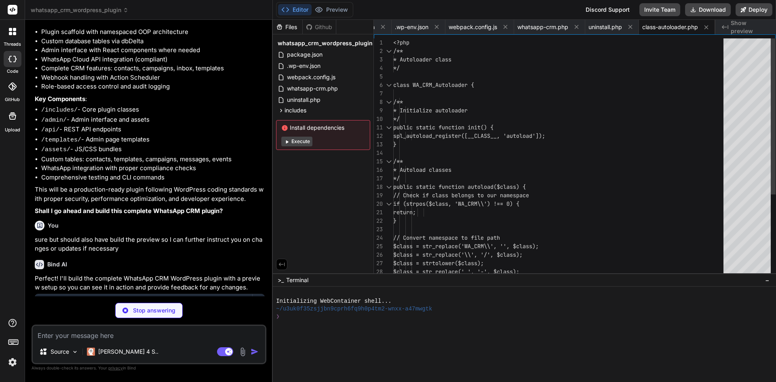 This screenshot has width=776, height=382. What do you see at coordinates (153, 120) in the screenshot?
I see `li: - Admin interface and assets` at bounding box center [153, 120].